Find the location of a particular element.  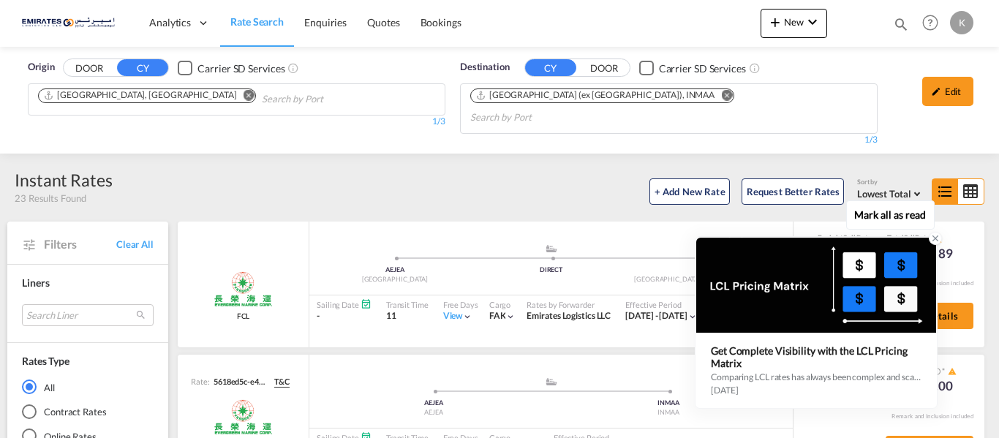

span: Rate Search is located at coordinates (257, 21).